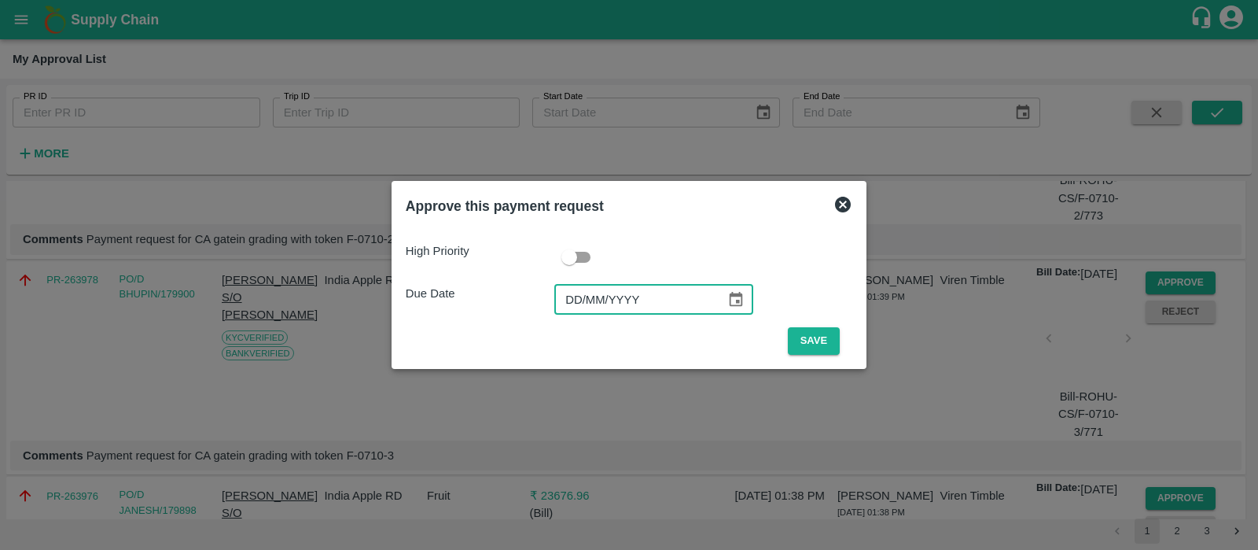  What do you see at coordinates (634, 300) in the screenshot?
I see `input: Due Date` at bounding box center [634, 300].